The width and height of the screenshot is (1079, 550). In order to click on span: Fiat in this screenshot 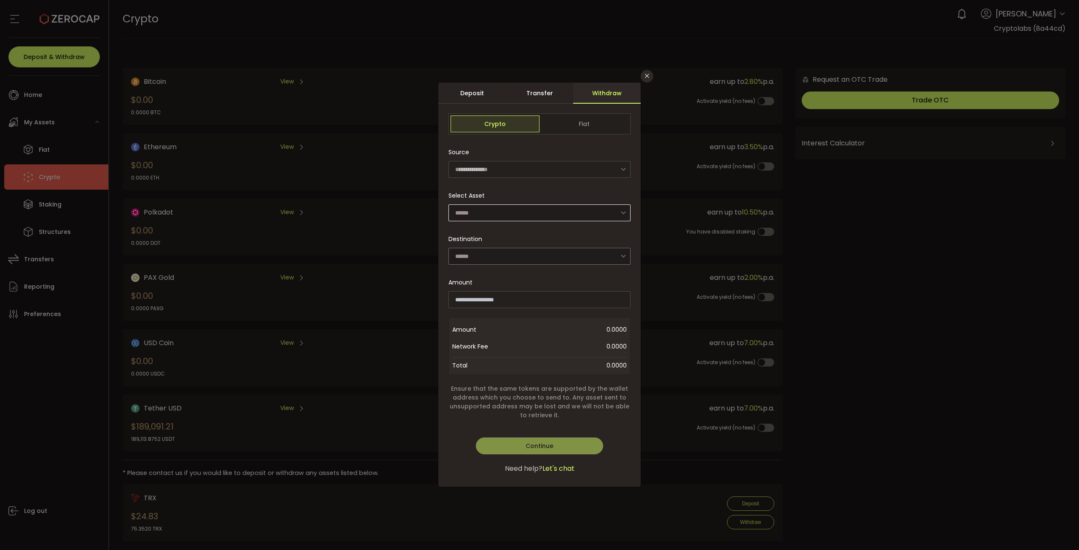, I will do `click(584, 124)`.